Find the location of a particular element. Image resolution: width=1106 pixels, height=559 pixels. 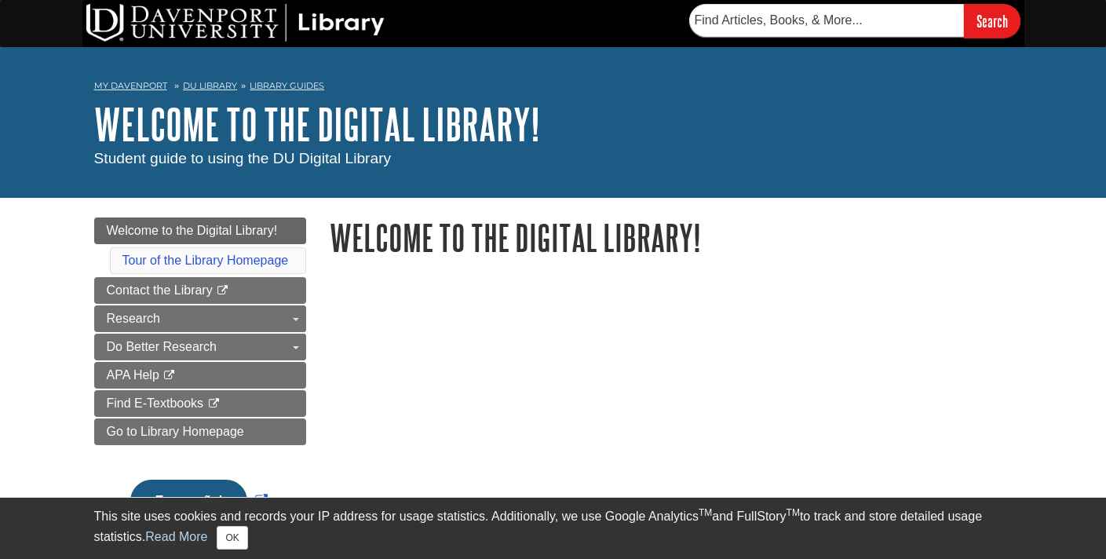

div: Guide Page Menu is located at coordinates (200, 383).